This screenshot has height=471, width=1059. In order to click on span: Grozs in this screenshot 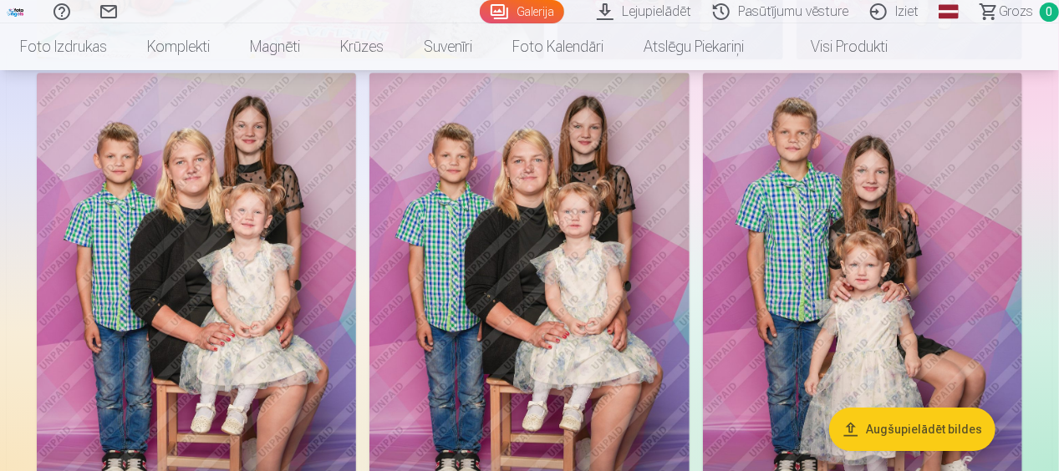, I will do `click(1016, 12)`.